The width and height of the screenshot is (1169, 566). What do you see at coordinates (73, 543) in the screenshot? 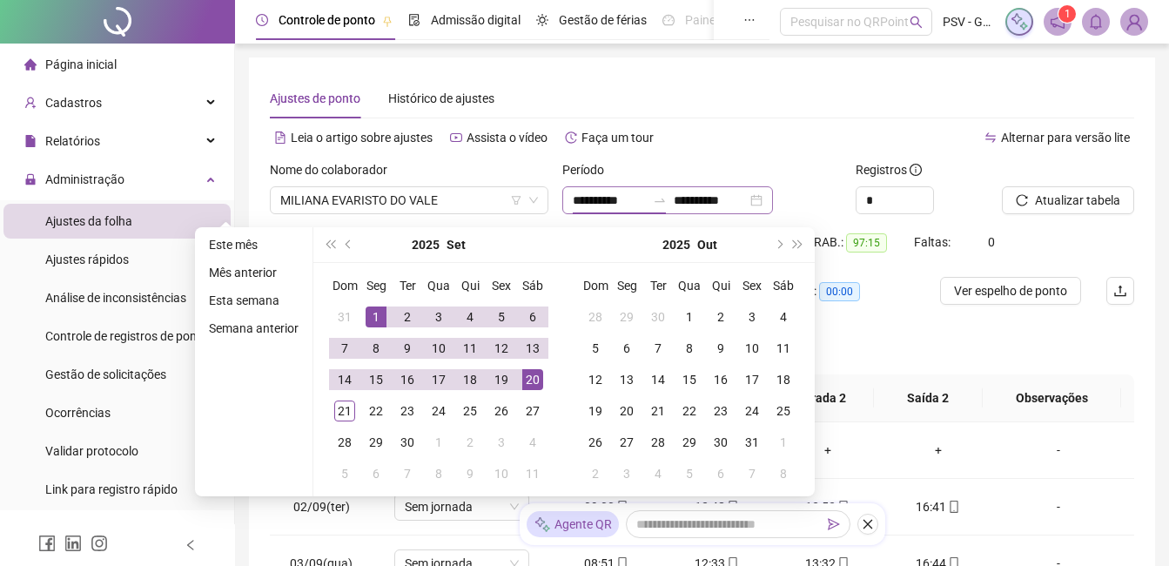
I see `span: linkedin` at bounding box center [73, 543].